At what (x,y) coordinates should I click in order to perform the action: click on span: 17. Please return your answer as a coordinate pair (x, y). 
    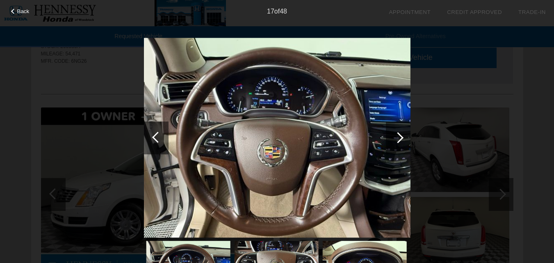
    Looking at the image, I should click on (271, 11).